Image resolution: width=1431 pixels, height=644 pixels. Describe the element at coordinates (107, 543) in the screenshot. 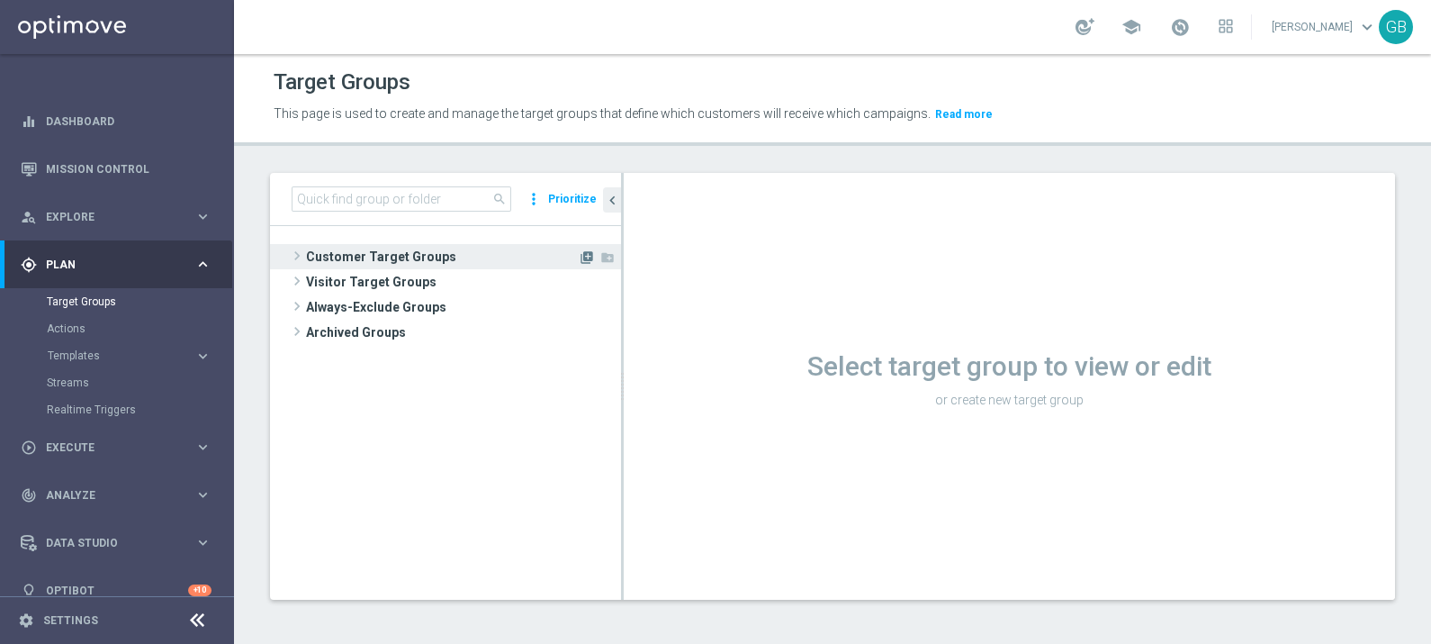

I see `div: Data Studio` at that location.